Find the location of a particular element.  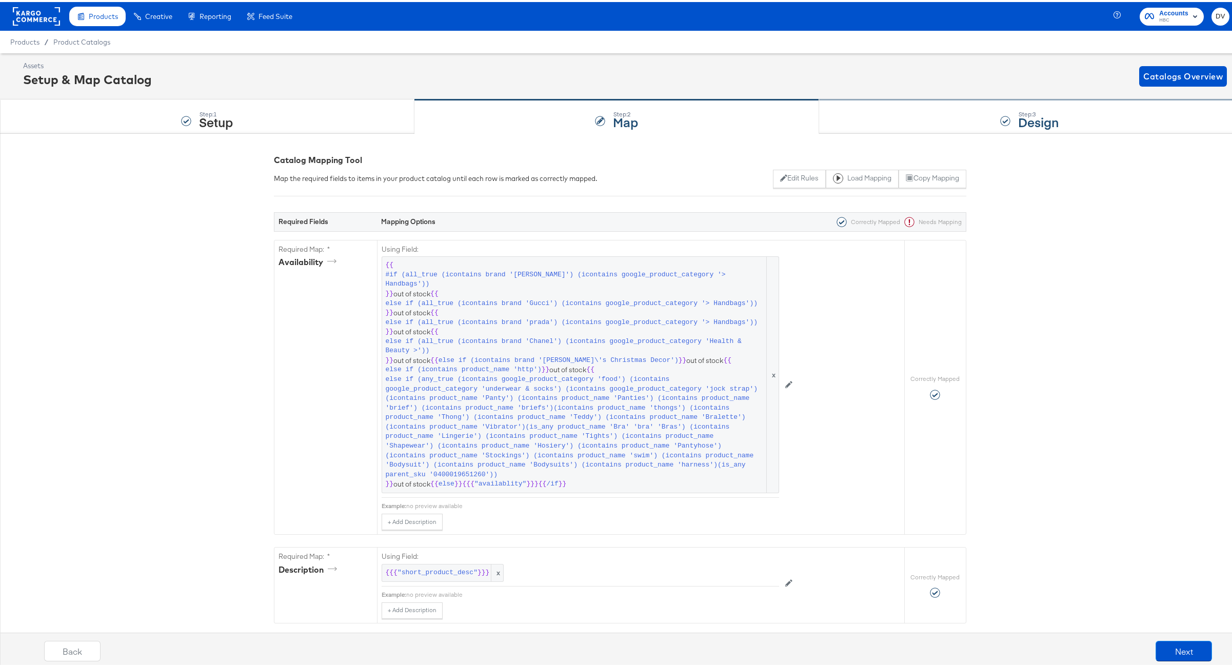

span: Catalogs Overview is located at coordinates (1183, 74).